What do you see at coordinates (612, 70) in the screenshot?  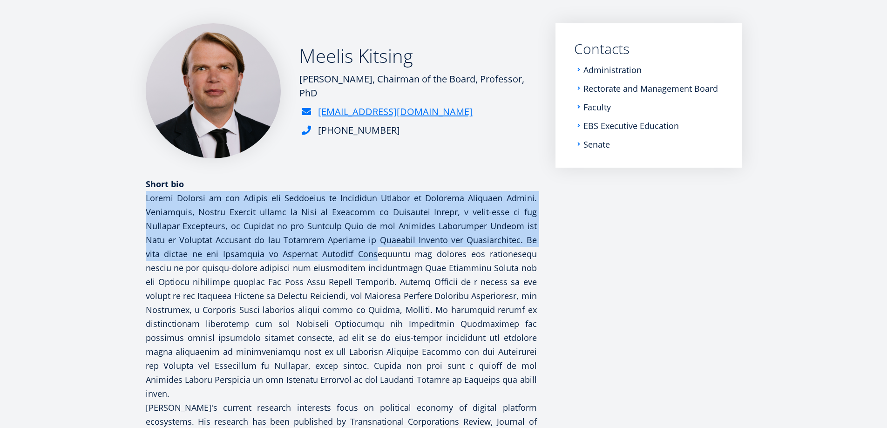 I see `a: Administration` at bounding box center [612, 70].